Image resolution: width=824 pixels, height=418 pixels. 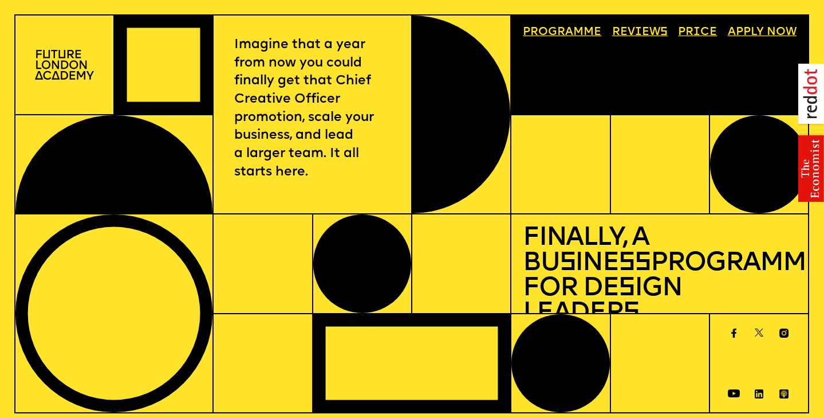 I want to click on a: Apply now, so click(x=763, y=33).